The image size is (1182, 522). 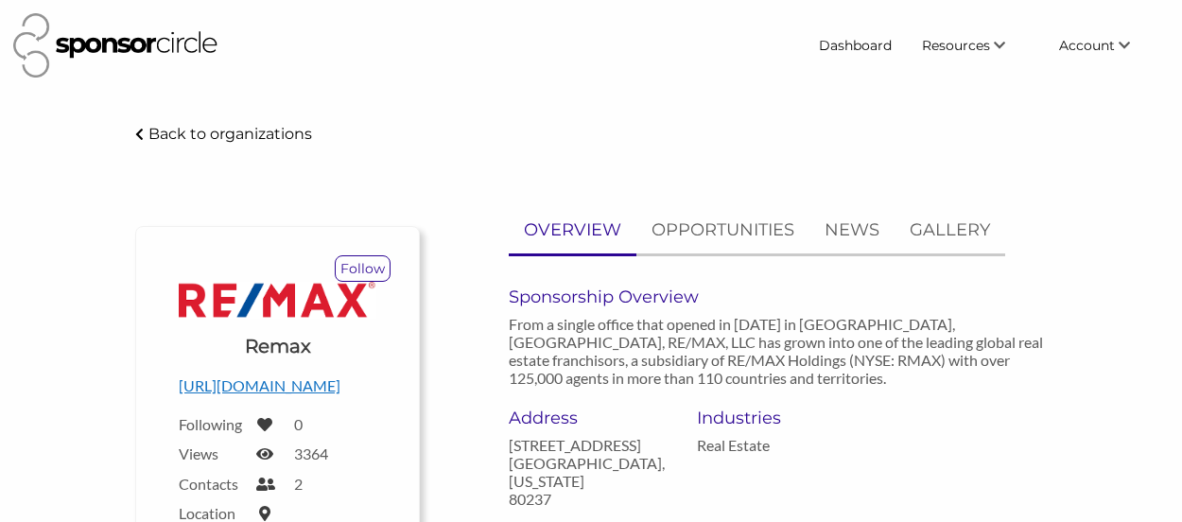 I want to click on span: Resources, so click(x=956, y=45).